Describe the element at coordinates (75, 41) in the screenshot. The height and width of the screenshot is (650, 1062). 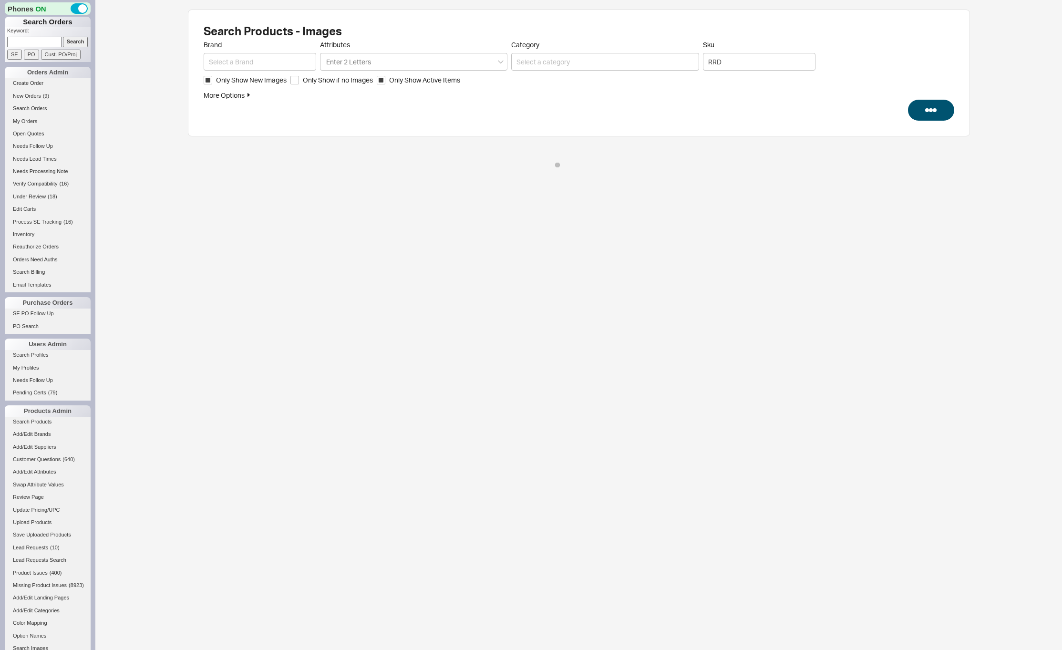
I see `input: Search` at that location.